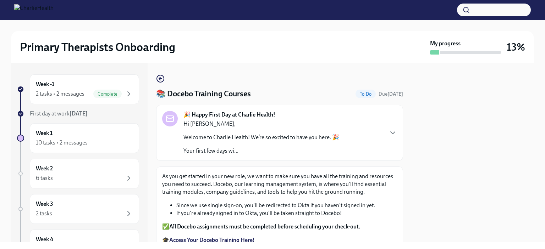 The height and width of the screenshot is (249, 545). What do you see at coordinates (44, 169) in the screenshot?
I see `h6: Week 2` at bounding box center [44, 169].